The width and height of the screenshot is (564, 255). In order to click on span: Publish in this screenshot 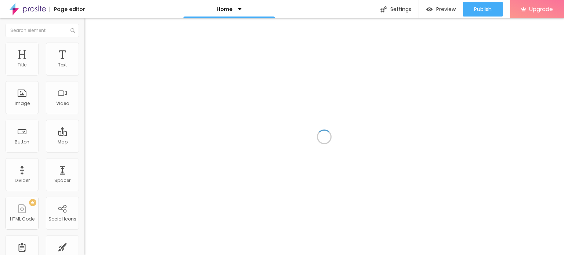, I will do `click(483, 9)`.